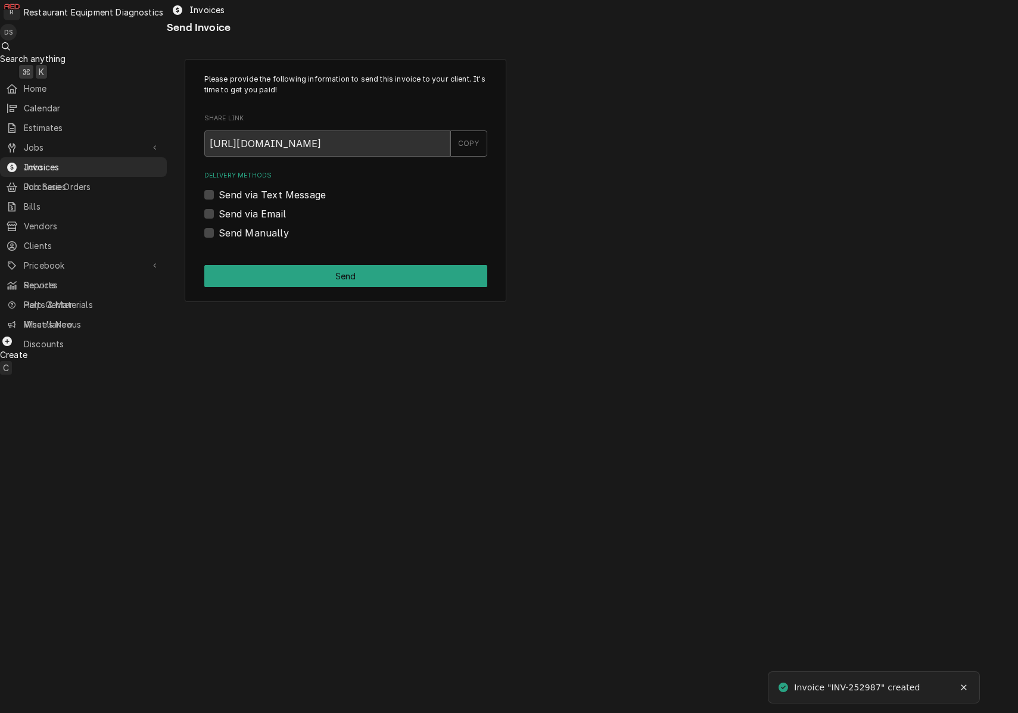 The width and height of the screenshot is (1018, 713). What do you see at coordinates (345, 135) in the screenshot?
I see `div: Share Link` at bounding box center [345, 135].